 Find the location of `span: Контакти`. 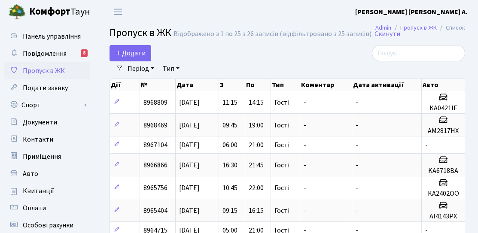

span: Контакти is located at coordinates (38, 140).